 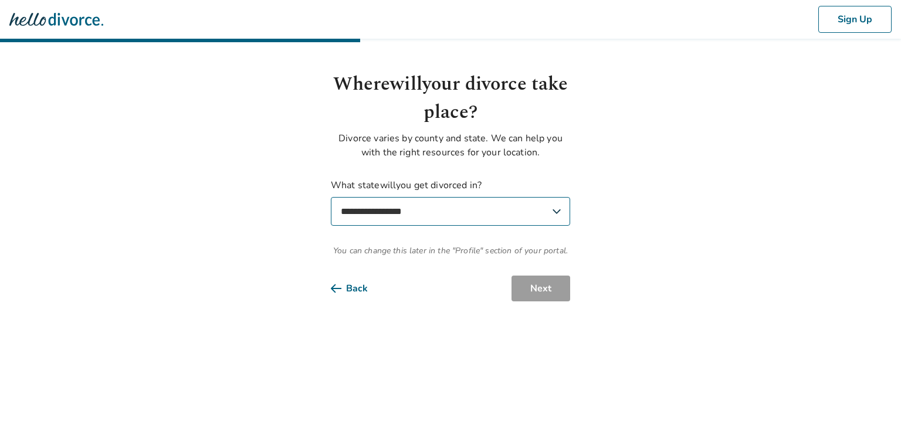 I want to click on img: Hello Divorce Logo, so click(x=56, y=19).